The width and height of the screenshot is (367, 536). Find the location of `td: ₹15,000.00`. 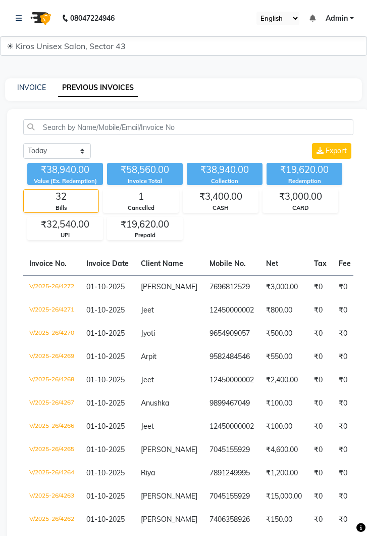

td: ₹15,000.00 is located at coordinates (284, 496).